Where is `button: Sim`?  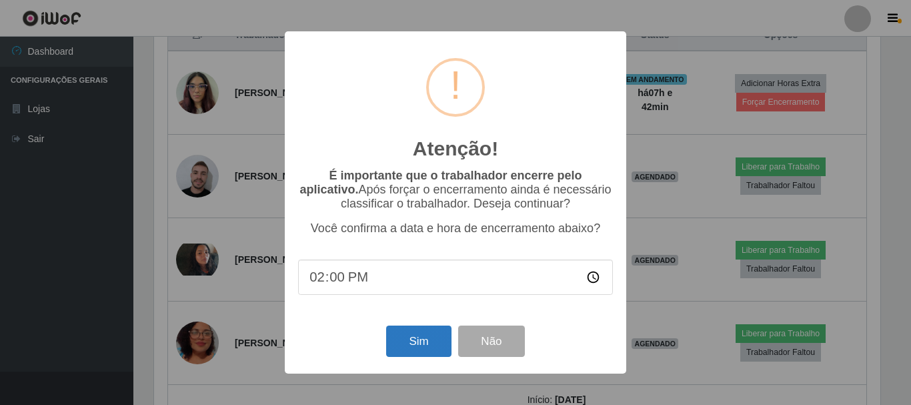
button: Sim is located at coordinates (418, 341).